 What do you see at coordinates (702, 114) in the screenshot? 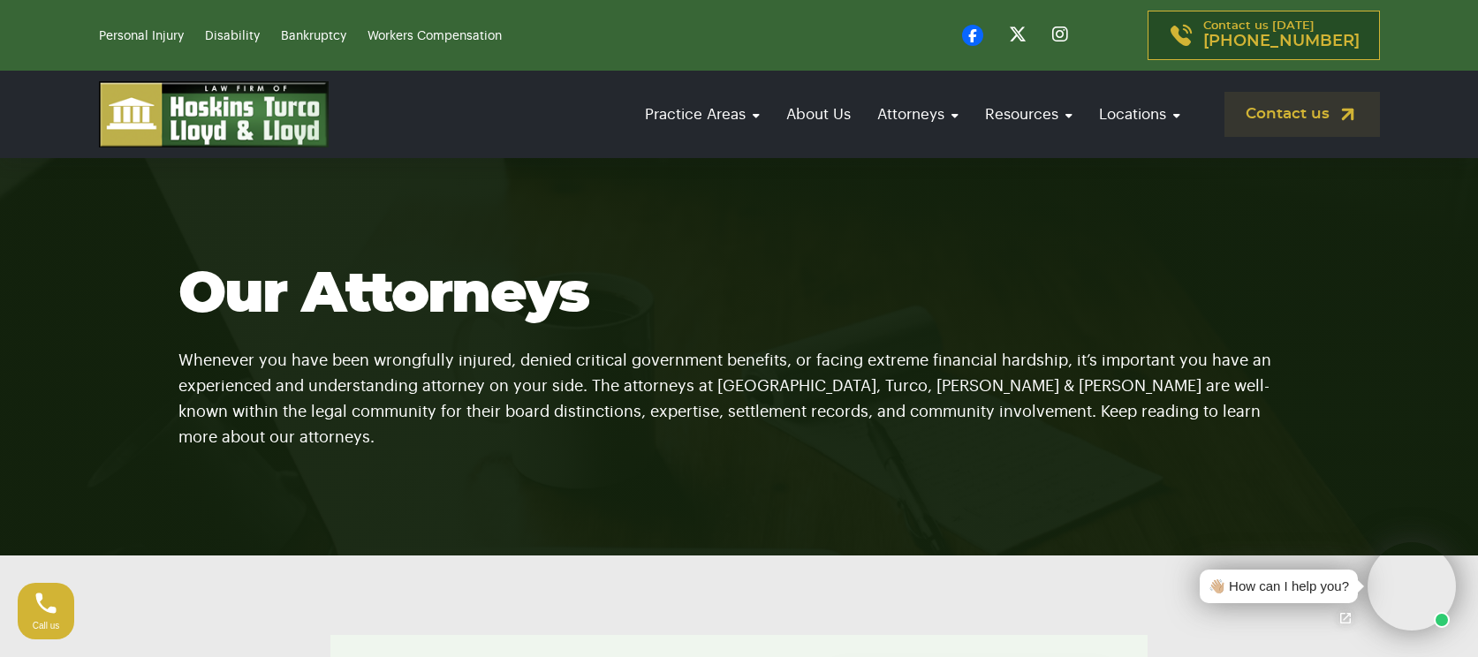
I see `a: Practice Areas` at bounding box center [702, 114].